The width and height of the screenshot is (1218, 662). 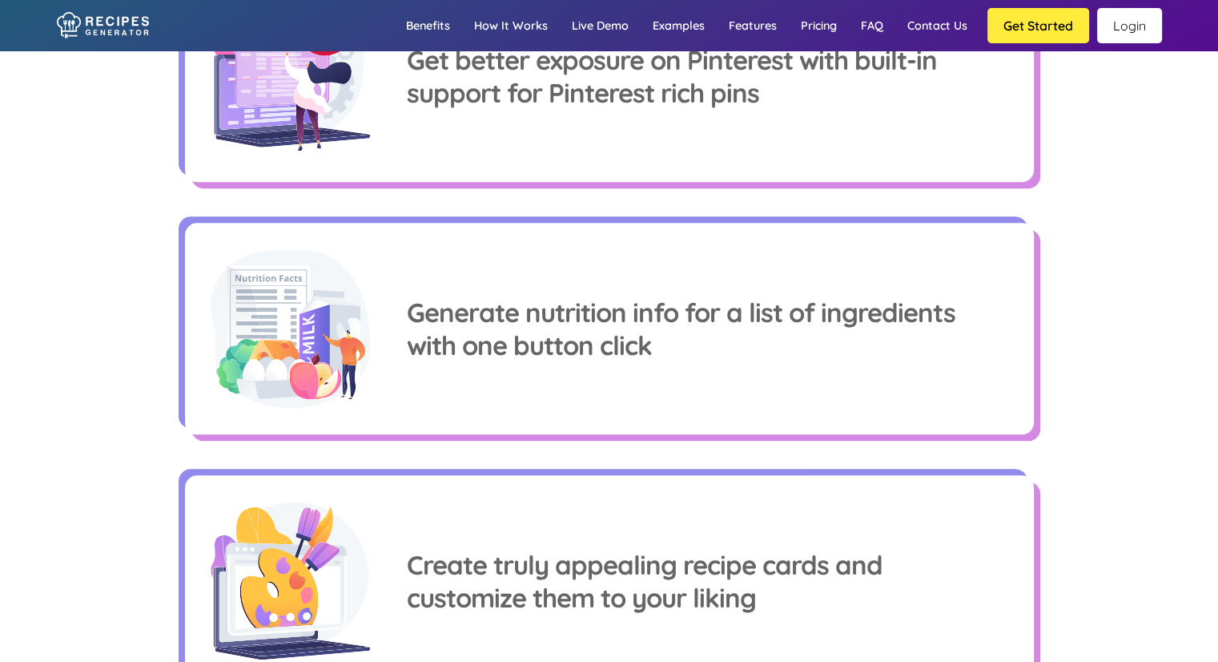 I want to click on h4: Create truly appealing recipe cards and customize them to your liking, so click(x=707, y=581).